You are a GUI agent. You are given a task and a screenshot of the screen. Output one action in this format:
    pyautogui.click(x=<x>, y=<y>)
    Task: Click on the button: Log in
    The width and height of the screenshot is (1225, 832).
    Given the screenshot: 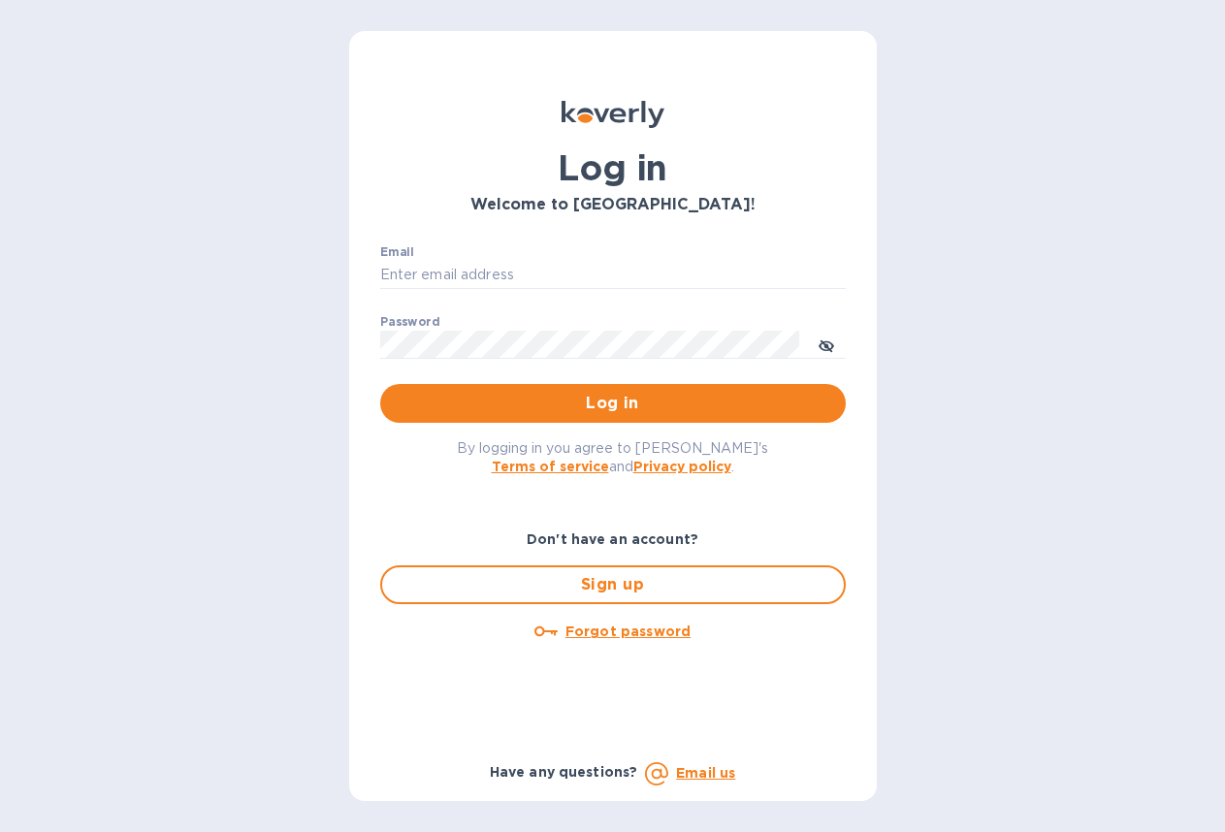 What is the action you would take?
    pyautogui.click(x=613, y=404)
    